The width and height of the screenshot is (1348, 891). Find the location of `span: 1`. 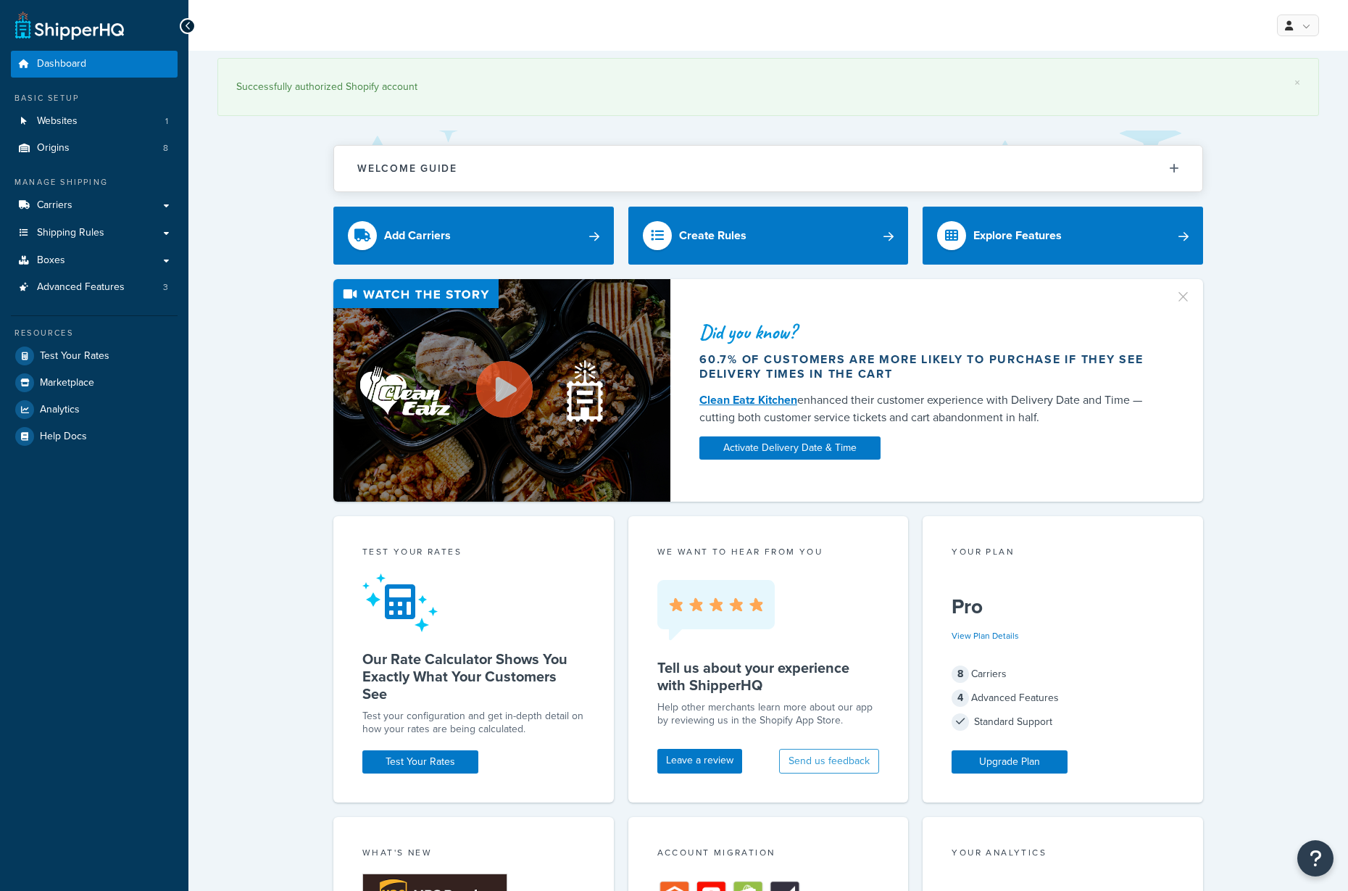

span: 1 is located at coordinates (167, 121).